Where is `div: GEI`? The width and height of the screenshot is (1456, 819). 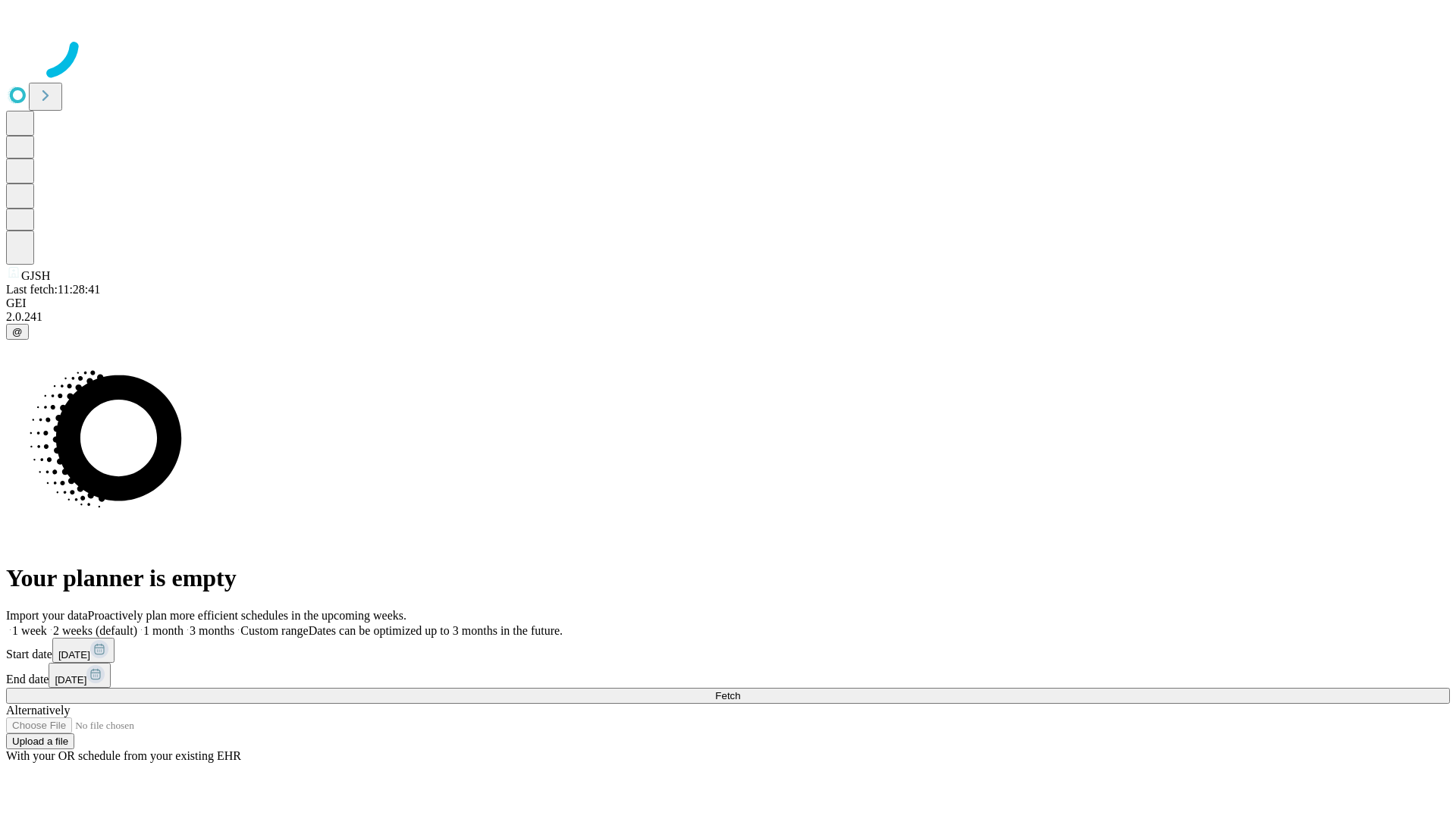 div: GEI is located at coordinates (728, 303).